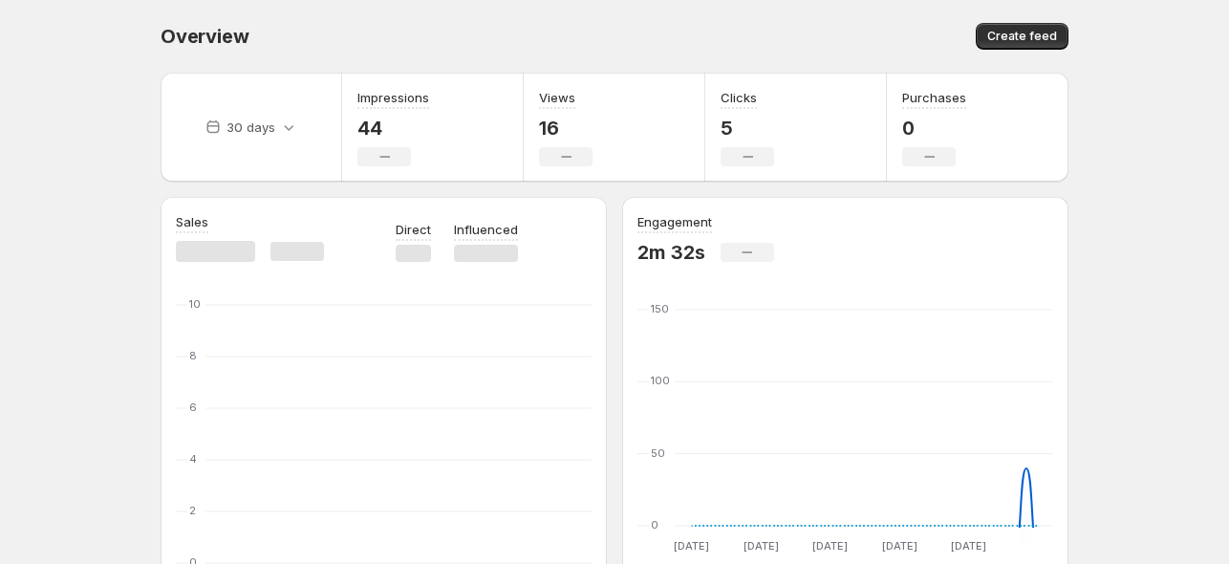 This screenshot has height=564, width=1229. I want to click on p: Influenced, so click(486, 229).